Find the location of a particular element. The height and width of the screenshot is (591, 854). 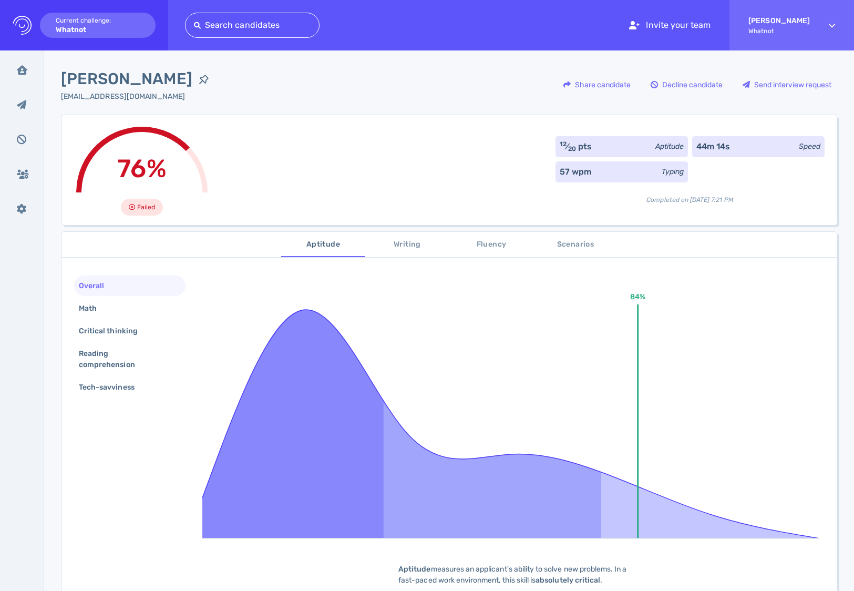

div: Aptitude is located at coordinates (670, 146).